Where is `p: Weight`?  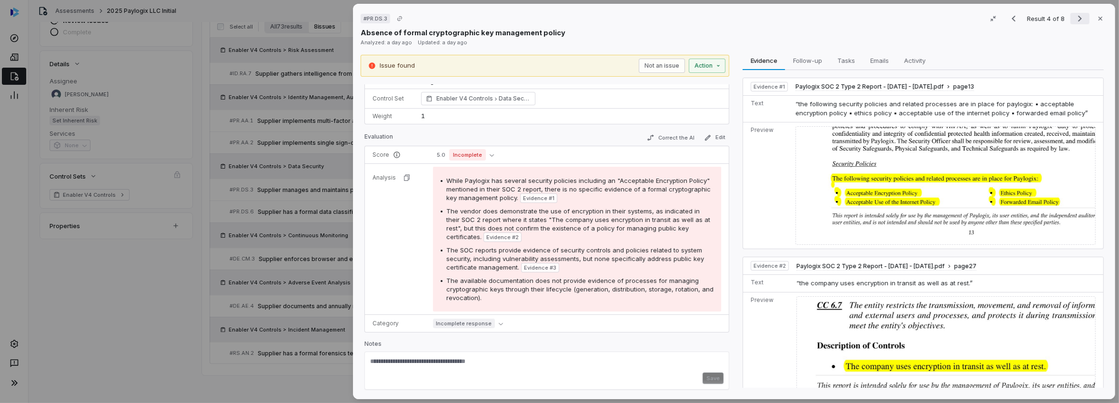
p: Weight is located at coordinates (389, 116).